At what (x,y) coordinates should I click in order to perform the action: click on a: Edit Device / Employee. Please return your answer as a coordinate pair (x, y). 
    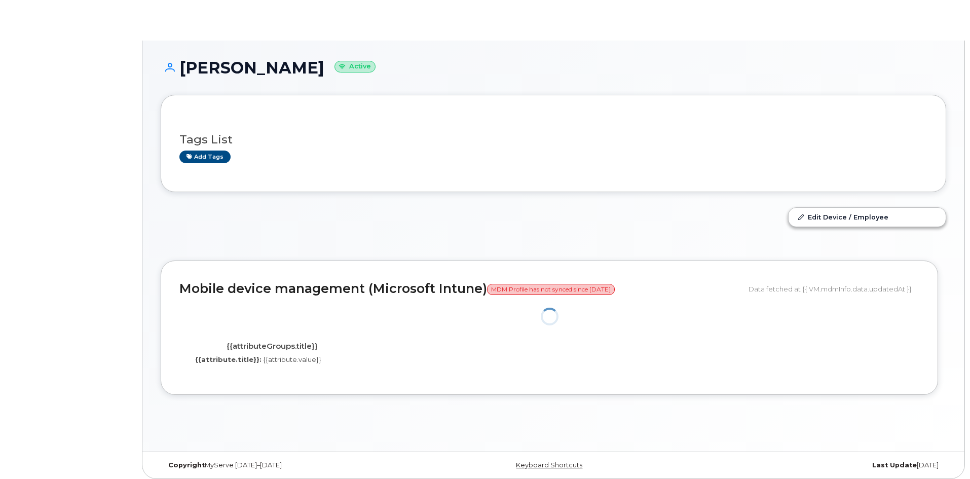
    Looking at the image, I should click on (867, 217).